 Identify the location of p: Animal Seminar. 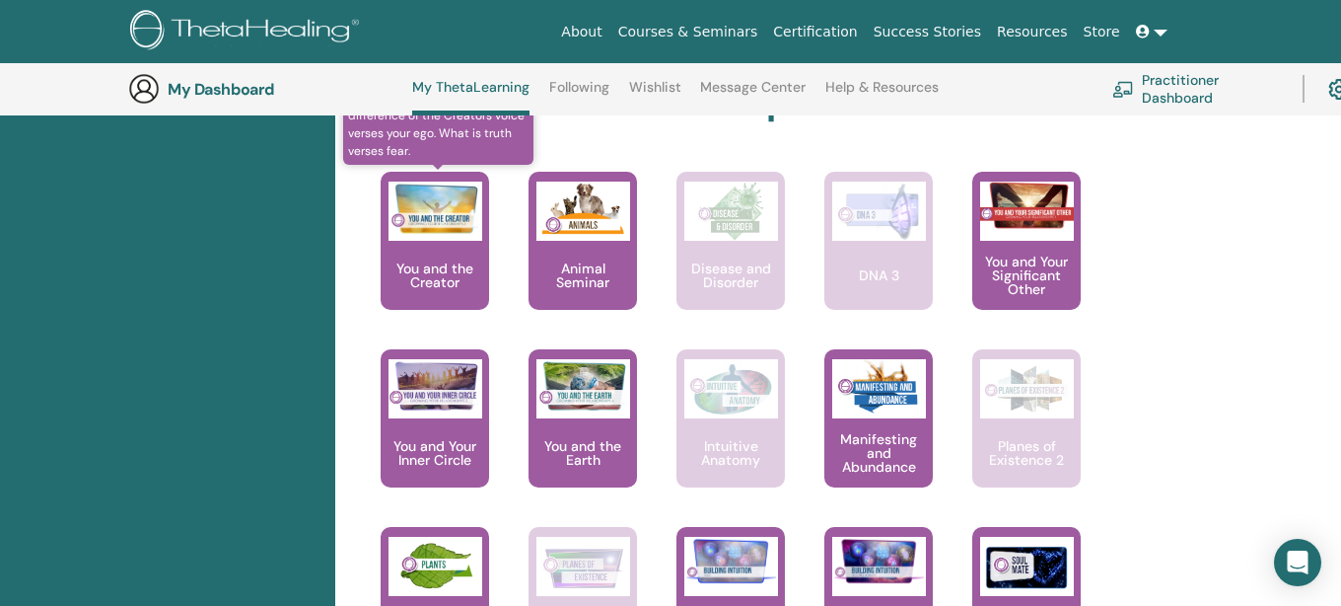
(583, 275).